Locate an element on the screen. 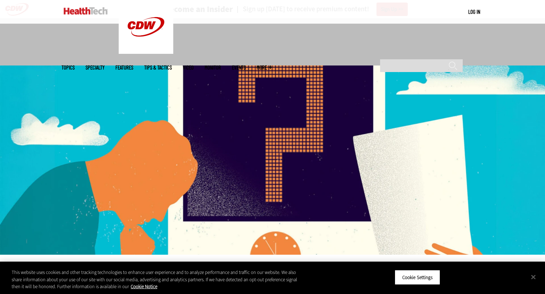  span: More is located at coordinates (264, 67).